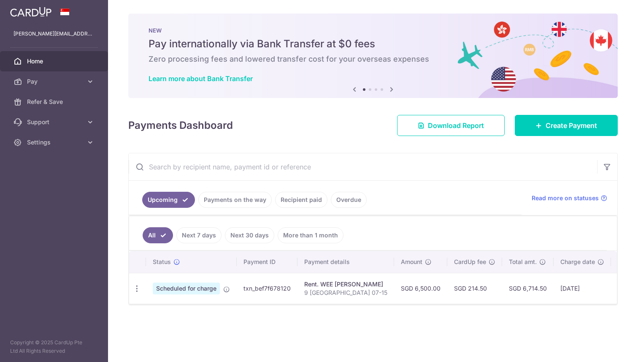 The width and height of the screenshot is (638, 362). What do you see at coordinates (528, 288) in the screenshot?
I see `td: SGD 6,714.50` at bounding box center [528, 288].